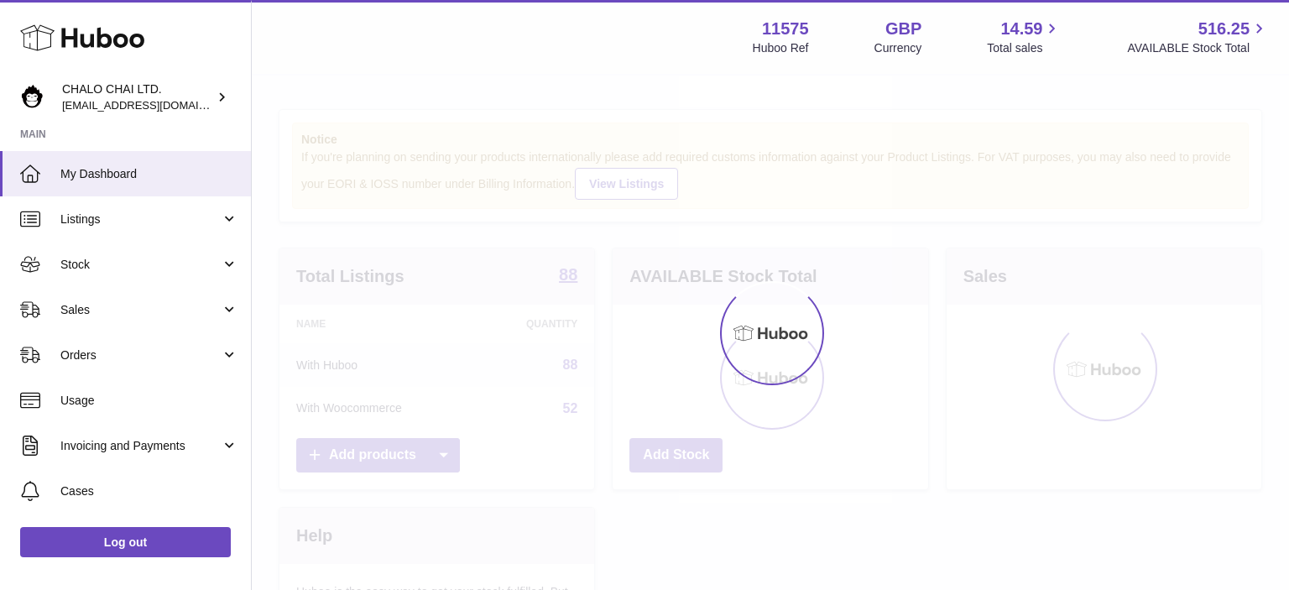  What do you see at coordinates (785, 29) in the screenshot?
I see `strong: 11575` at bounding box center [785, 29].